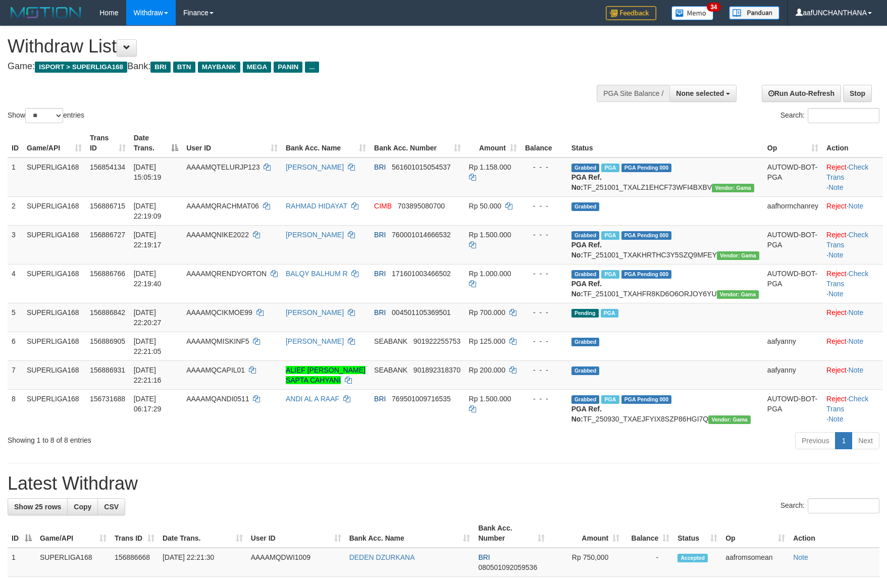 The image size is (887, 579). What do you see at coordinates (108, 313) in the screenshot?
I see `span: 156886842` at bounding box center [108, 313].